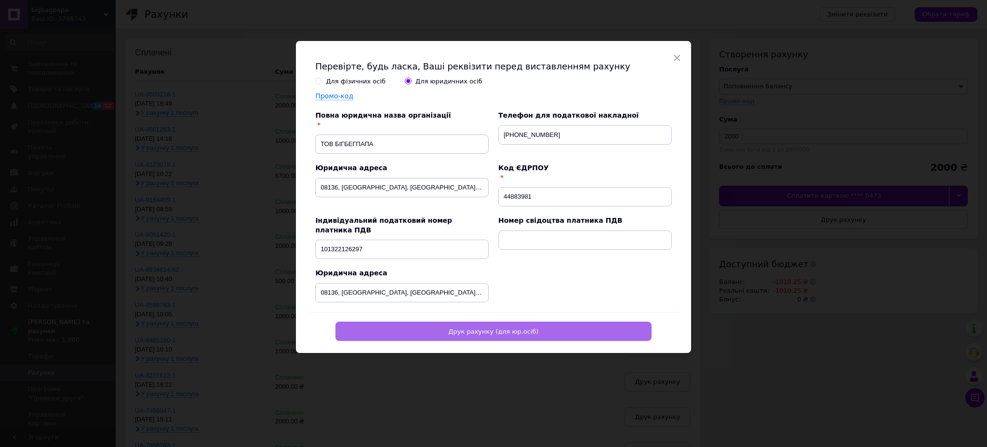  Describe the element at coordinates (384, 225) in the screenshot. I see `label: Індивідуальний податковий номер платника ПДВ` at that location.